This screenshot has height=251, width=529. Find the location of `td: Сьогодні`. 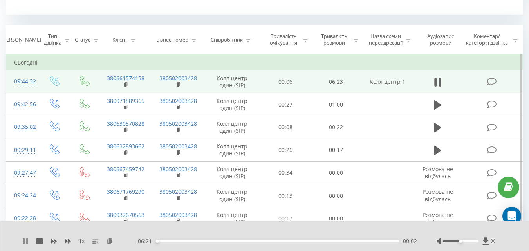

td: Сьогодні is located at coordinates (265, 63).